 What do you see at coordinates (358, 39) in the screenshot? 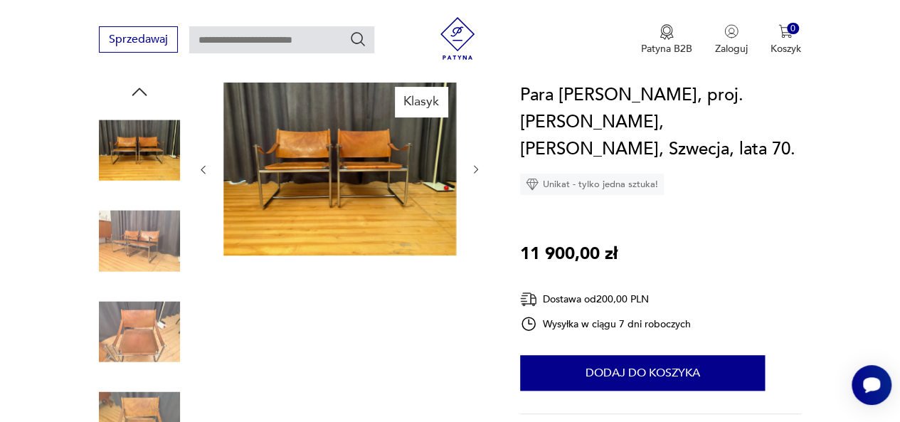
I see `button: Szukaj` at bounding box center [358, 39].